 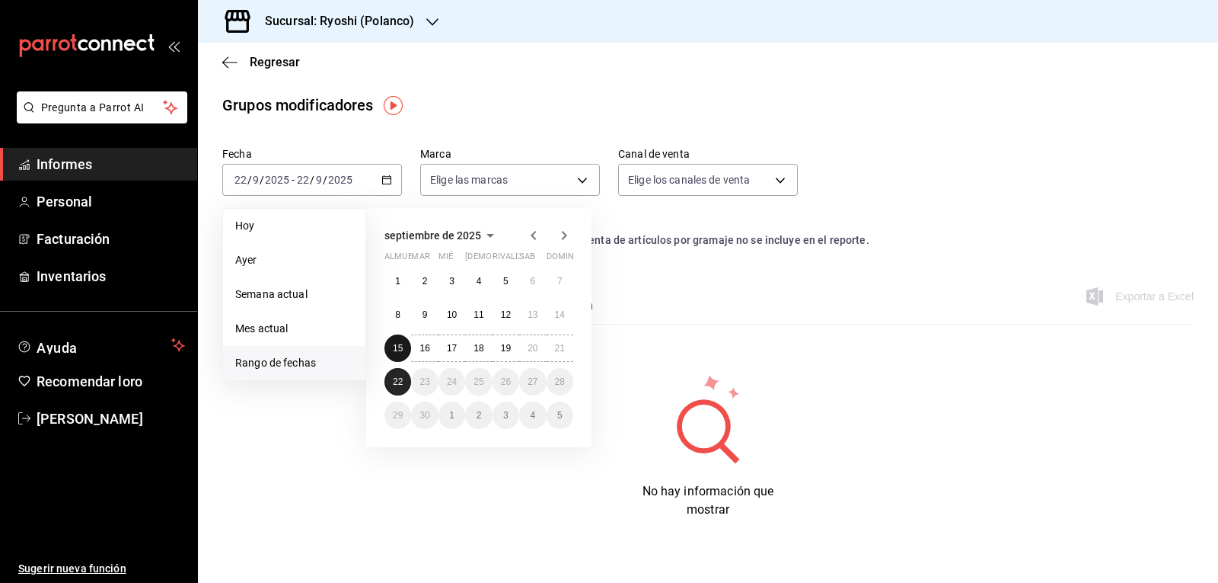 What do you see at coordinates (560, 314) in the screenshot?
I see `button: 14 de septiembre de 2025` at bounding box center [560, 314].